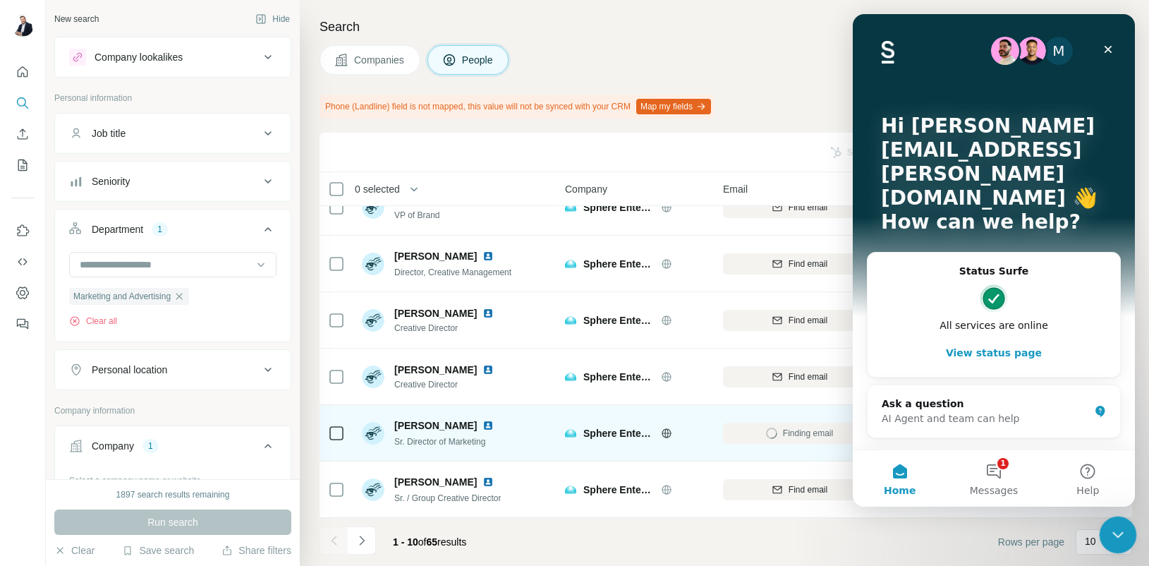  What do you see at coordinates (141, 397) in the screenshot?
I see `div: Ask a questionAI Agent and team can help` at bounding box center [141, 397].